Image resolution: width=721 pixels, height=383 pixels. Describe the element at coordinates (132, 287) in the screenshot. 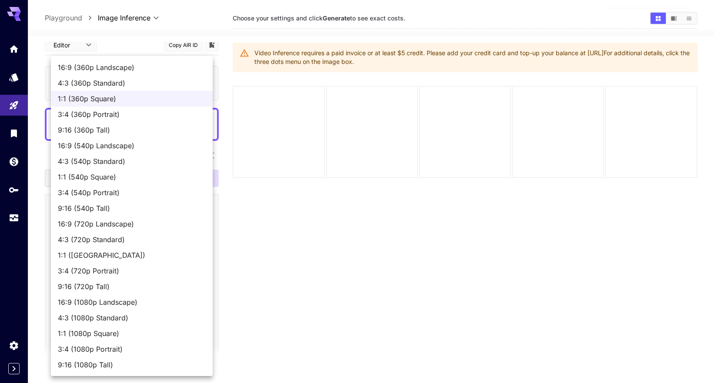

I see `span: 9:16 (720p Tall)` at that location.